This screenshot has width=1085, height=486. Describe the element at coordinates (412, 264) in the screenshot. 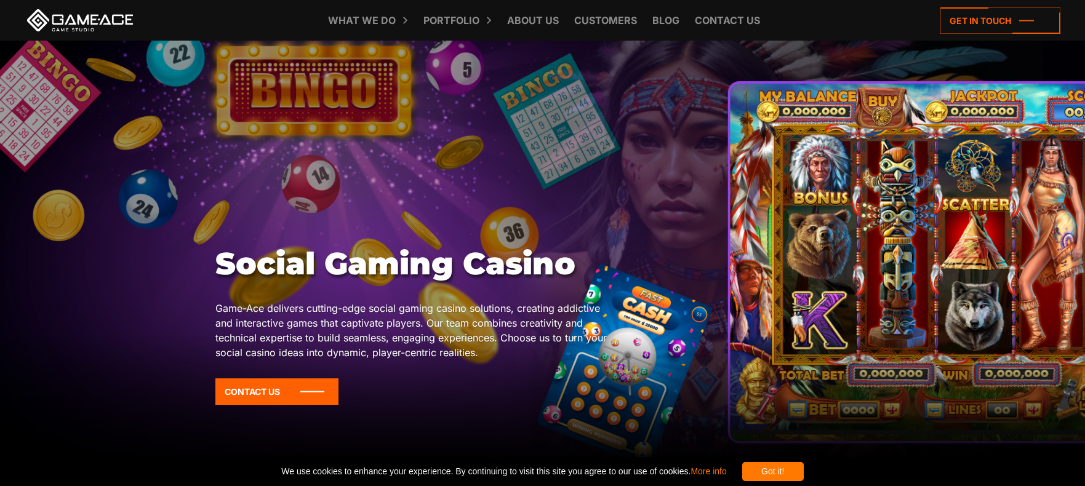

I see `h1: Social Gaming Casino` at that location.